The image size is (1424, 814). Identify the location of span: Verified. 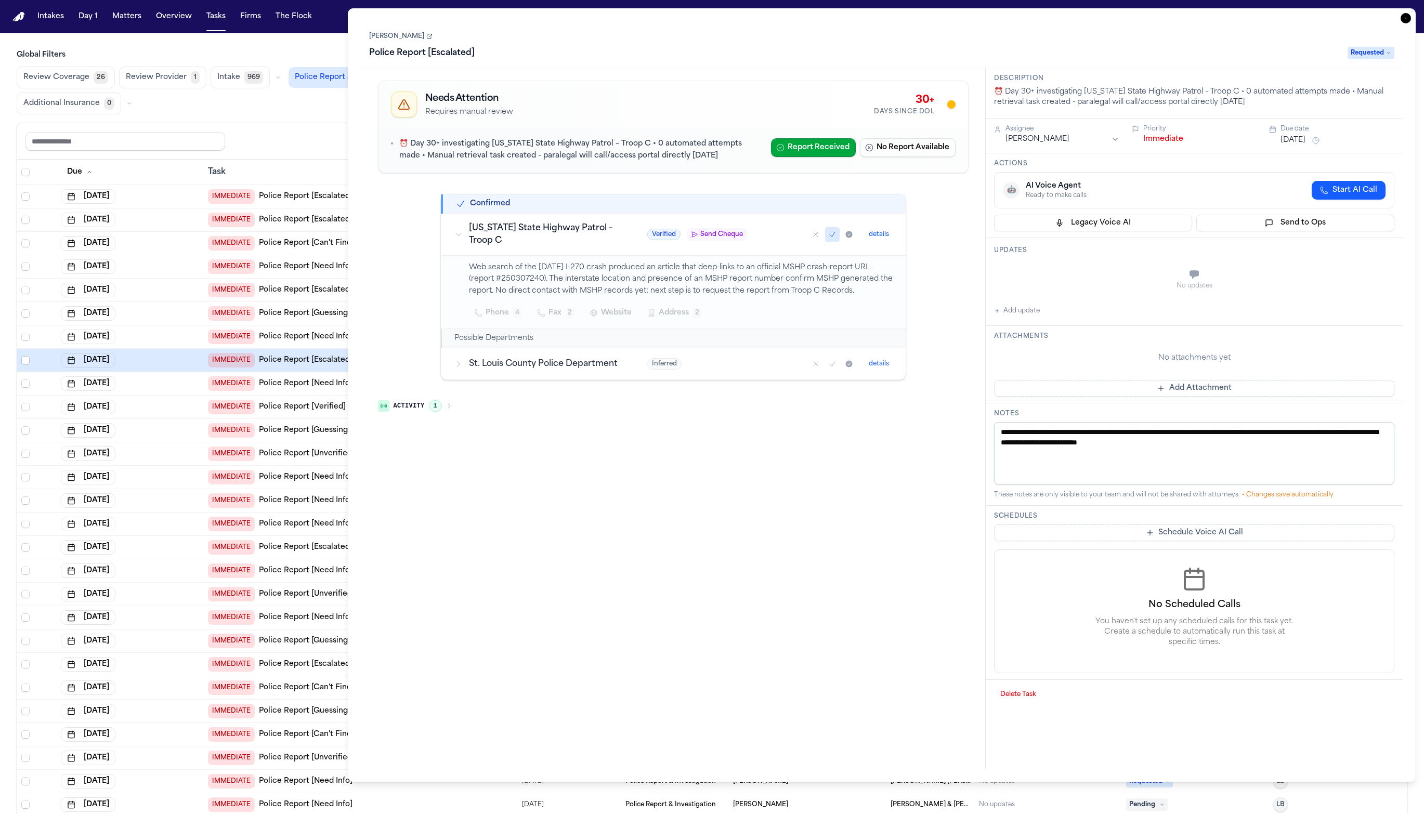
(664, 235).